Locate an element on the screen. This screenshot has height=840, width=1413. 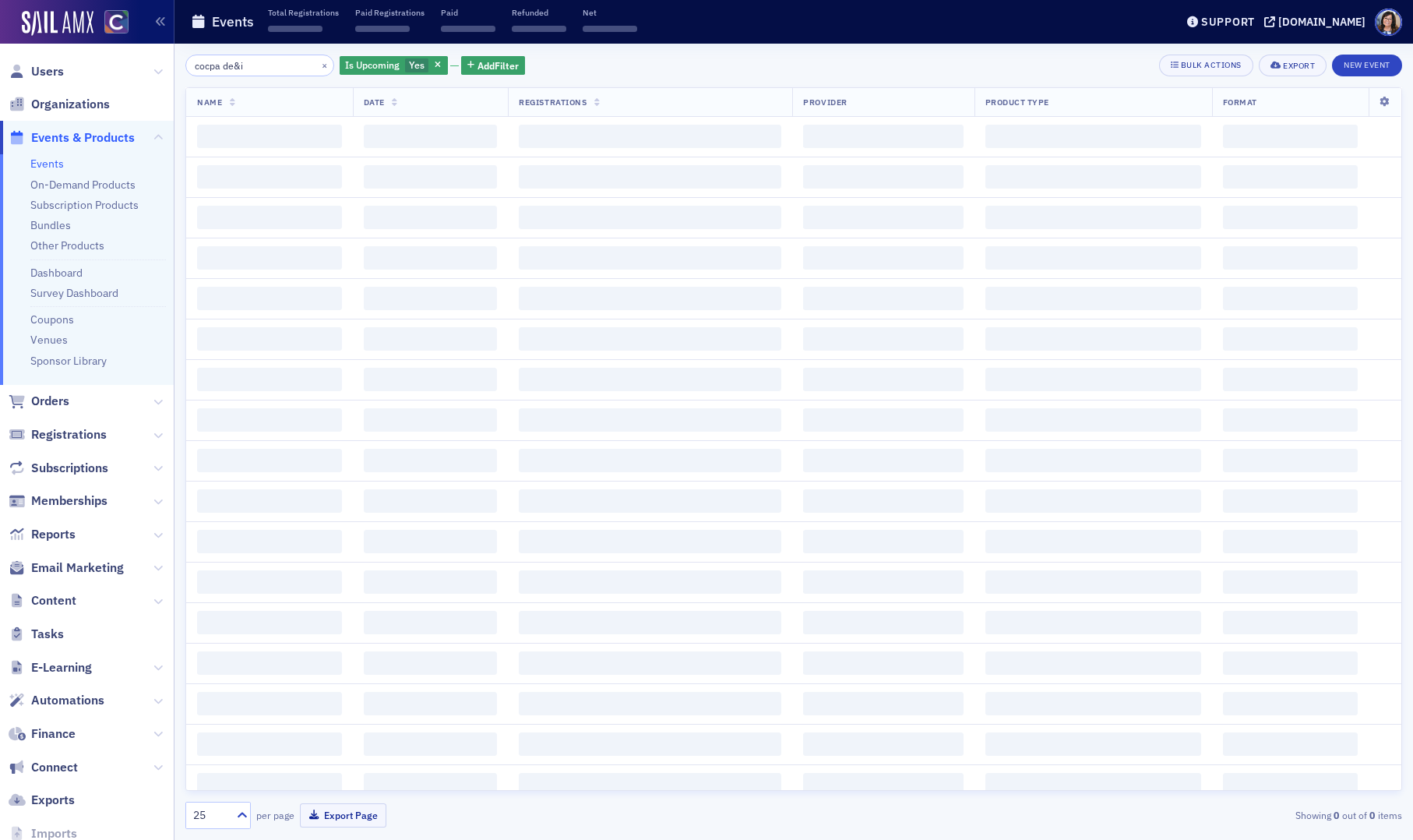
a: Subscriptions is located at coordinates (58, 468).